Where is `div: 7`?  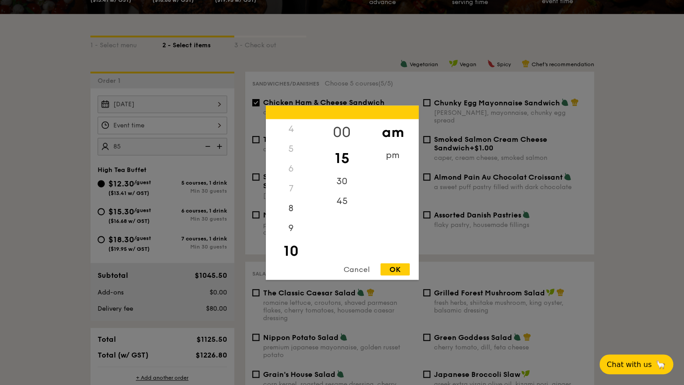 div: 7 is located at coordinates (291, 188).